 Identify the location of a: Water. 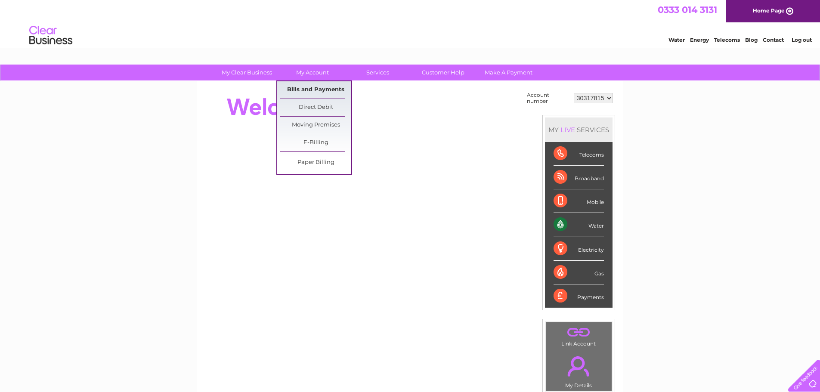
(677, 40).